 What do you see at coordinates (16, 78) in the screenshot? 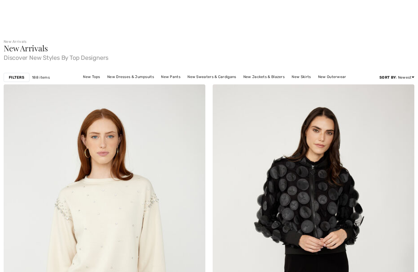
I see `strong: Filters` at bounding box center [16, 78].